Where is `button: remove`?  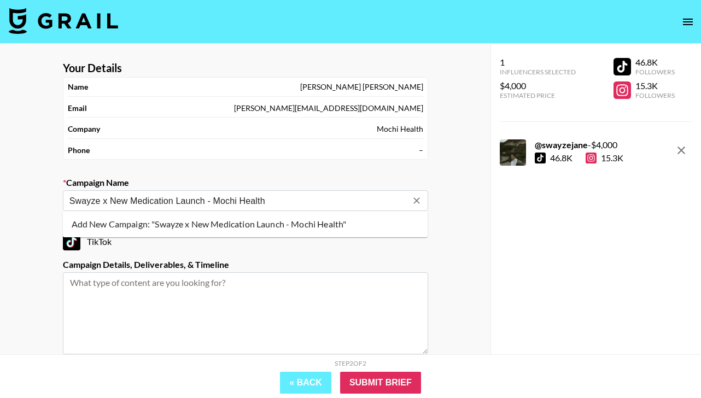
button: remove is located at coordinates (681, 150).